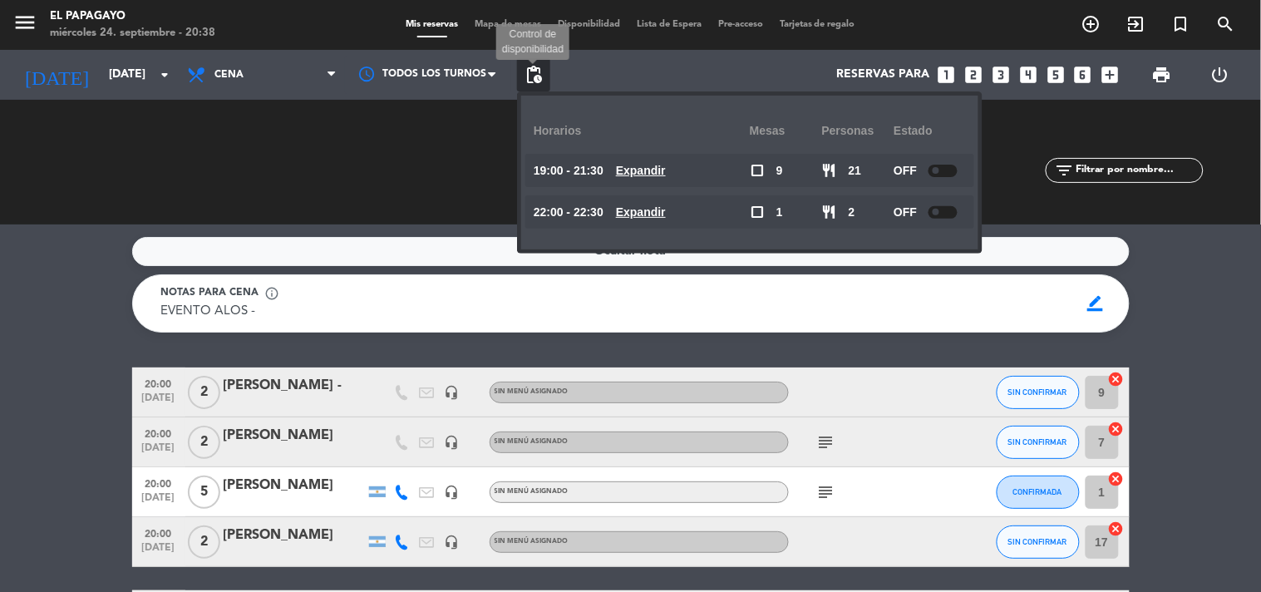 This screenshot has height=592, width=1261. Describe the element at coordinates (883, 75) in the screenshot. I see `span: Reservas para` at that location.